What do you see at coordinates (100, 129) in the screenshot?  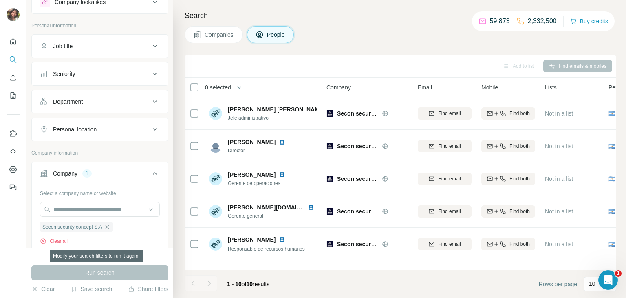 I see `button: Personal location` at bounding box center [100, 129].